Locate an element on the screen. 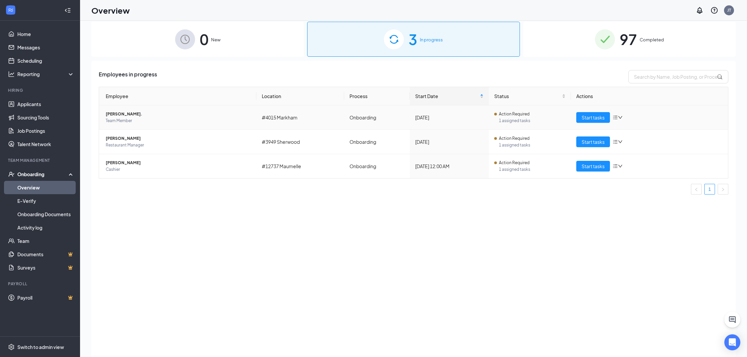  span: right is located at coordinates (723, 189).